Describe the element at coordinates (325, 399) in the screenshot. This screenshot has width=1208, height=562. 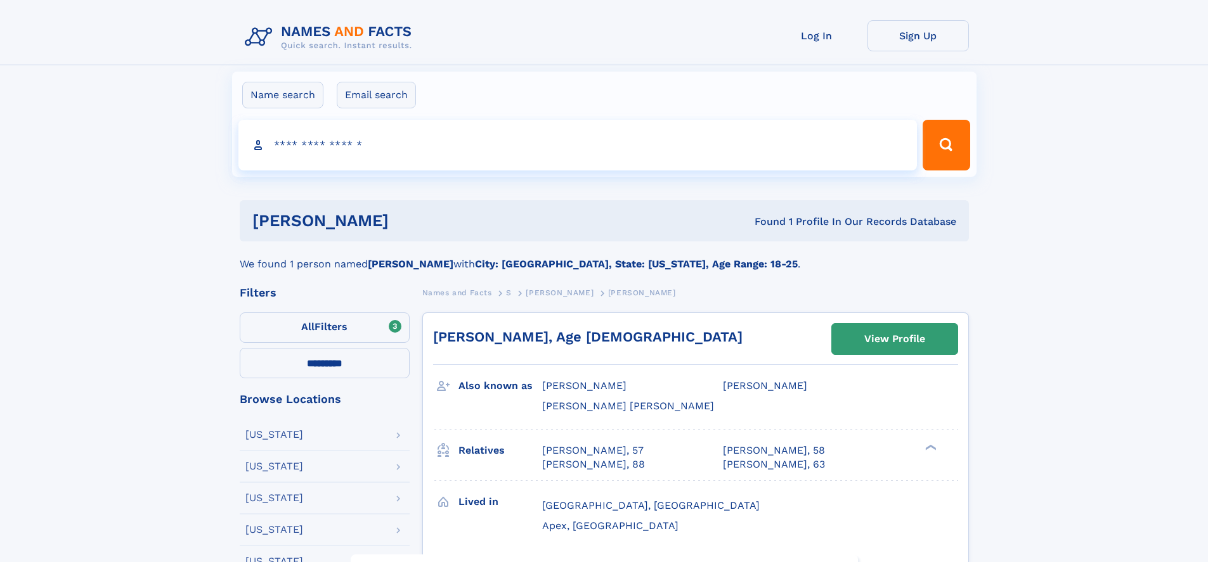
I see `div: Browse Locations` at that location.